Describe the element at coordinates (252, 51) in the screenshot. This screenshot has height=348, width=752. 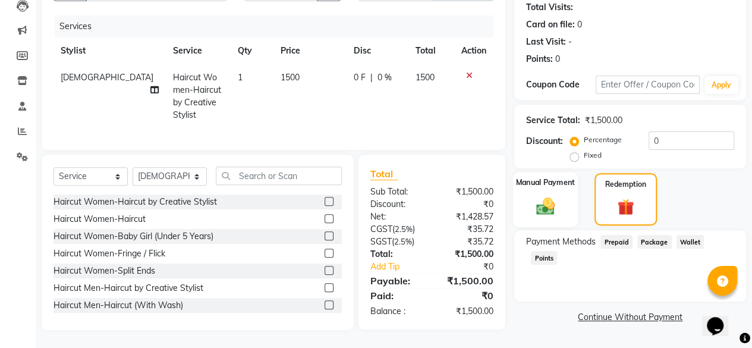
I see `th: Qty` at that location.